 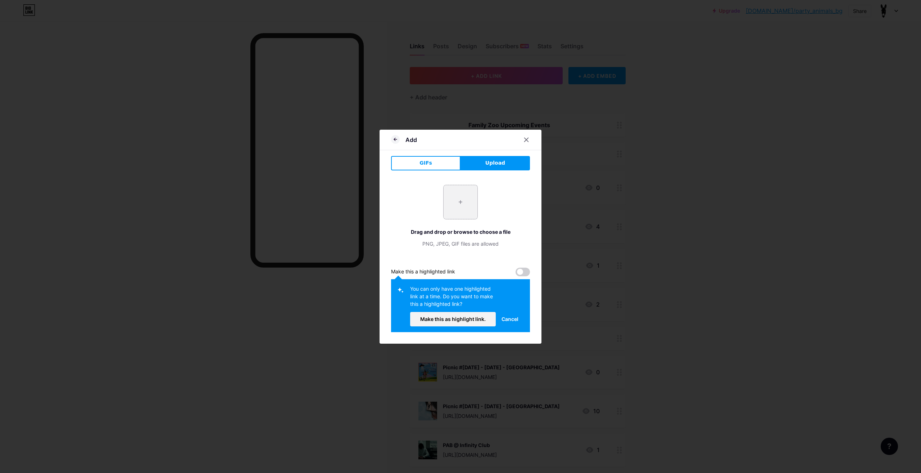 I want to click on span: GIFs, so click(x=426, y=163).